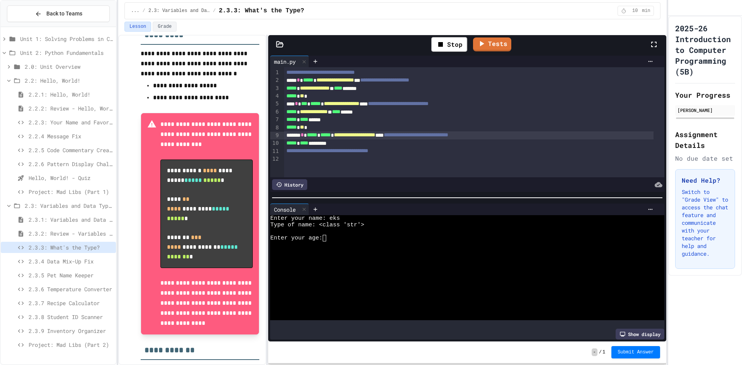 This screenshot has height=365, width=742. I want to click on span: 2.2.5 Code Commentary Creator, so click(71, 150).